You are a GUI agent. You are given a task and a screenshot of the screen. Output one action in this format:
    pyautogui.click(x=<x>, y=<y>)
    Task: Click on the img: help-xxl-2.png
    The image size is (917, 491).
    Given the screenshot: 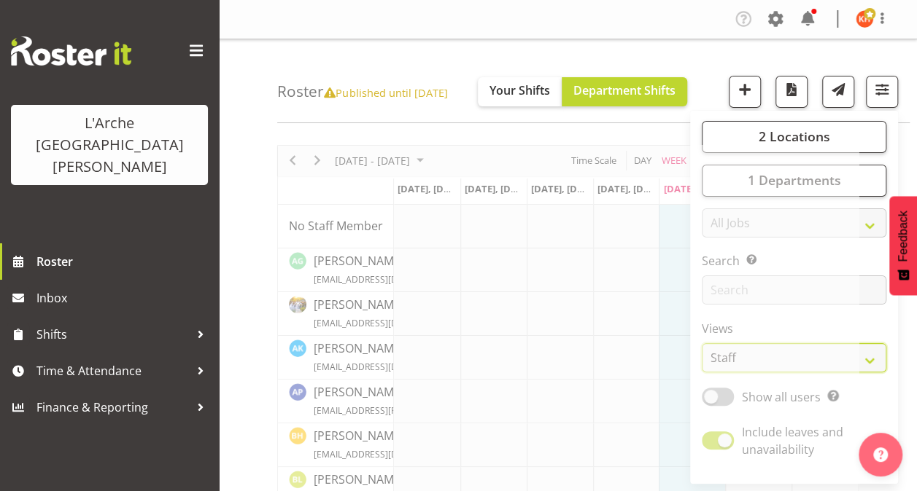 What is the action you would take?
    pyautogui.click(x=880, y=455)
    